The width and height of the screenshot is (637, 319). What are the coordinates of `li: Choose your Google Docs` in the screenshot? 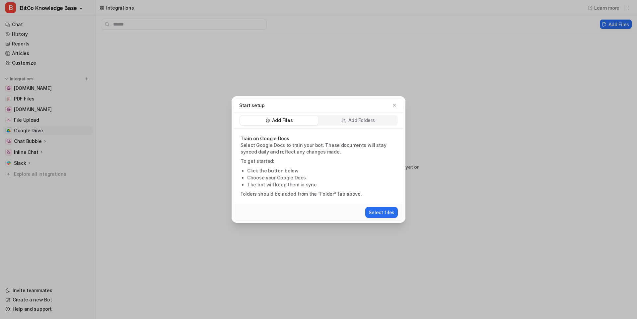 It's located at (322, 178).